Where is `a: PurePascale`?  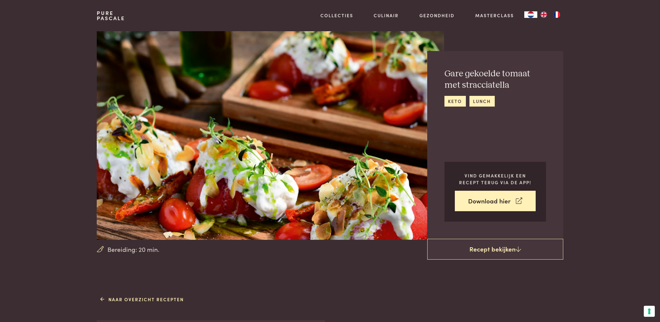 a: PurePascale is located at coordinates (111, 16).